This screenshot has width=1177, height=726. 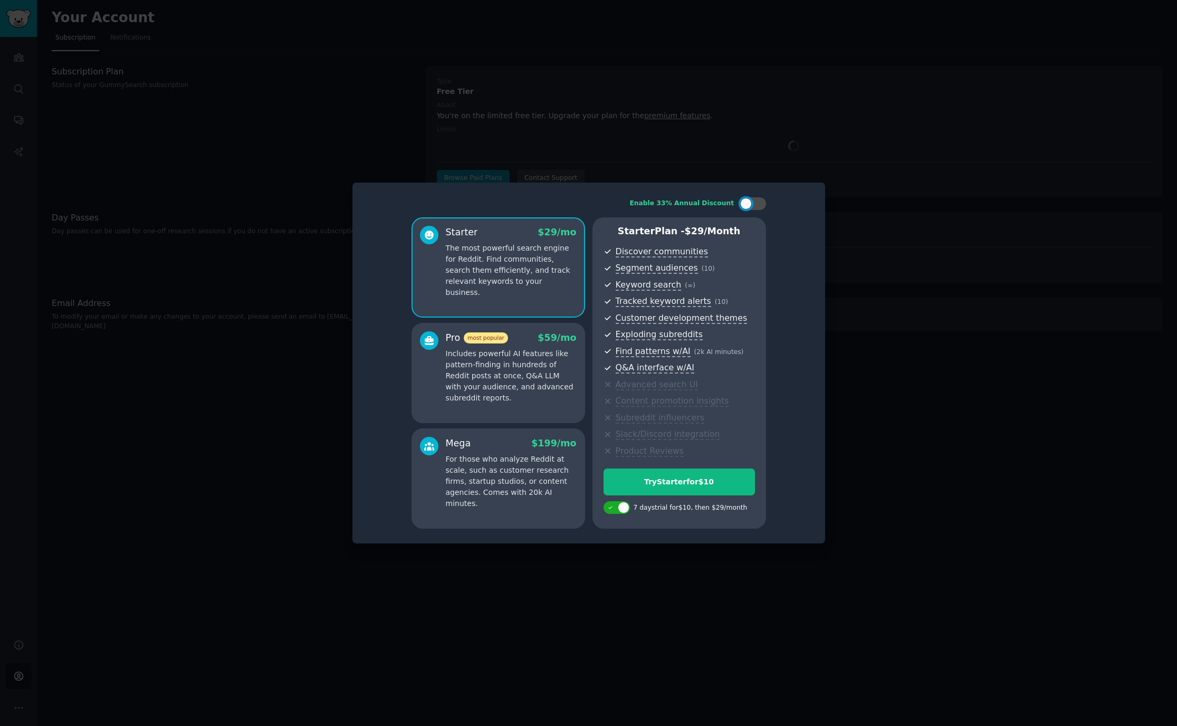 I want to click on span: Subreddit influencers, so click(x=660, y=418).